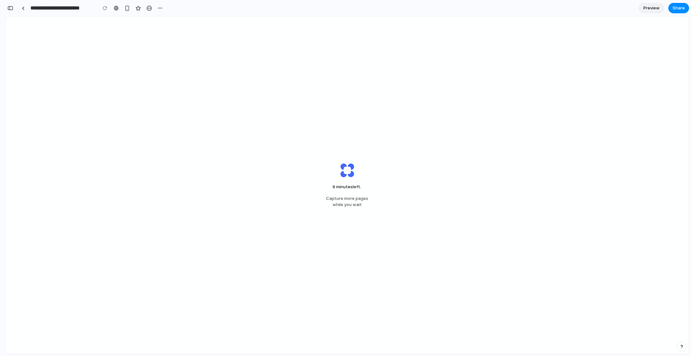  I want to click on button: Share, so click(679, 8).